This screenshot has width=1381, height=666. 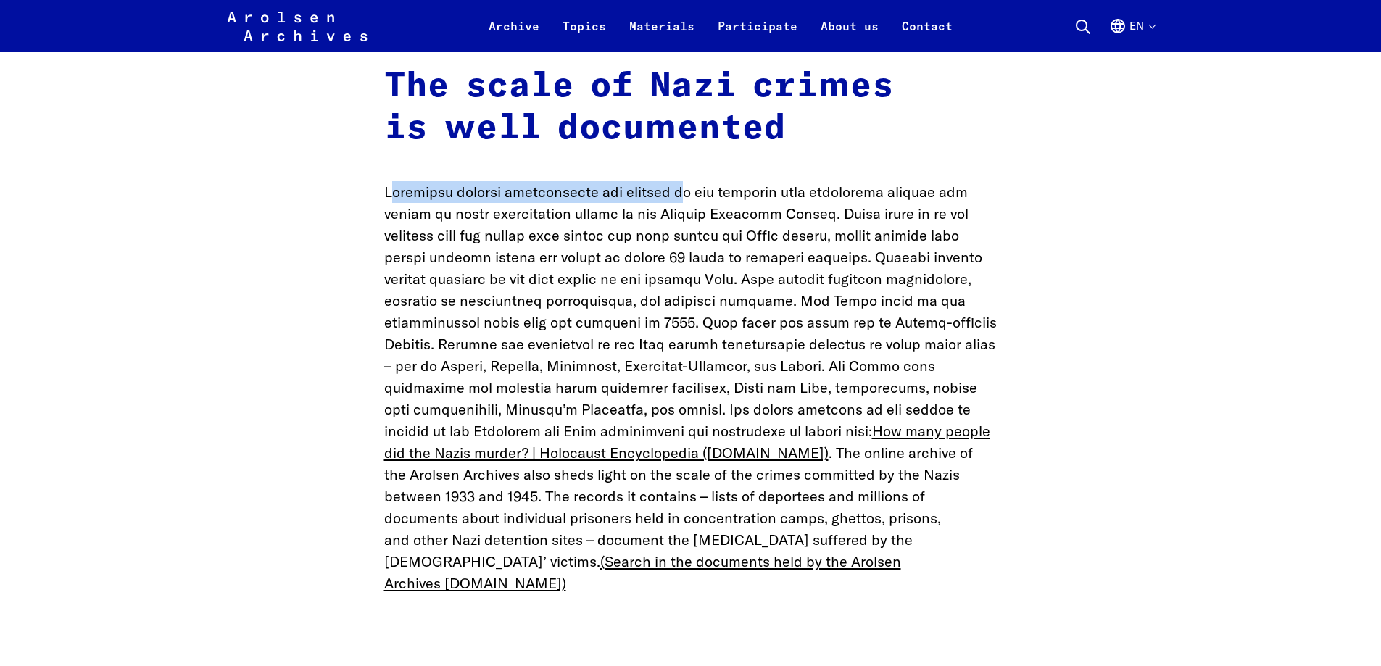 What do you see at coordinates (927, 35) in the screenshot?
I see `a: Contact` at bounding box center [927, 35].